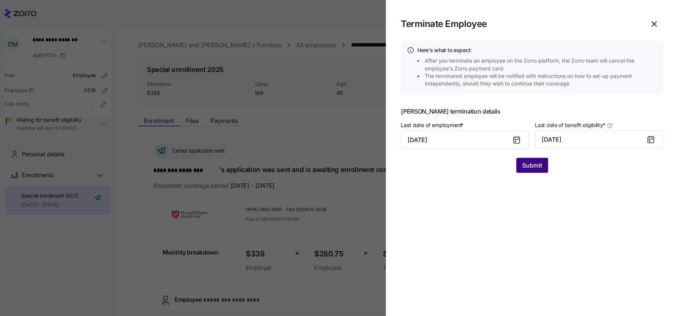 This screenshot has height=316, width=678. I want to click on span: After you terminate an employee on the Zorro platform, the Zorro team will cancel the employee's ..., so click(542, 64).